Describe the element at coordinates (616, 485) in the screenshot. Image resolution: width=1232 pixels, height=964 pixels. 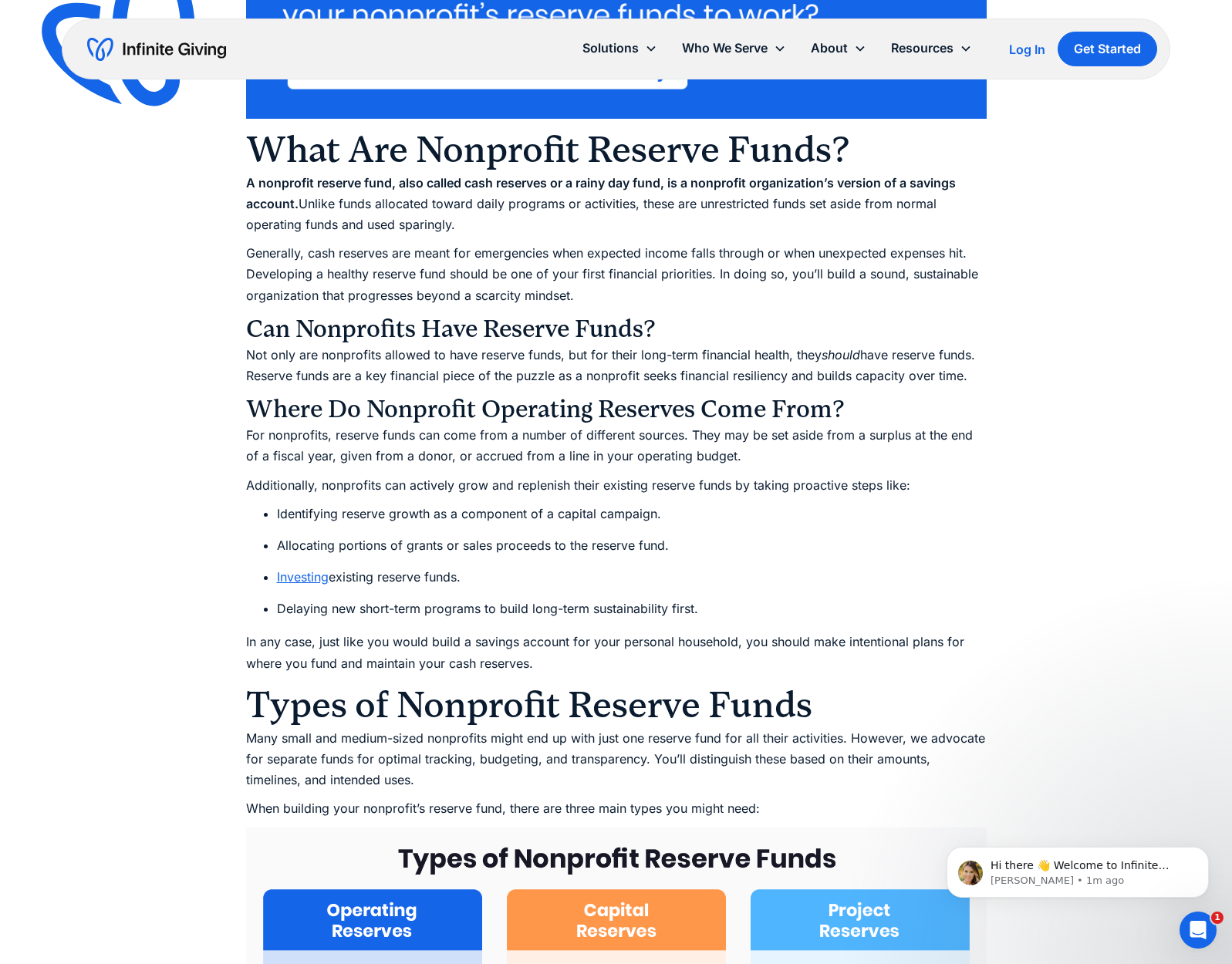
I see `p: Additionally, nonprofits can actively grow and replenish their existing reserve funds by taking p...` at that location.